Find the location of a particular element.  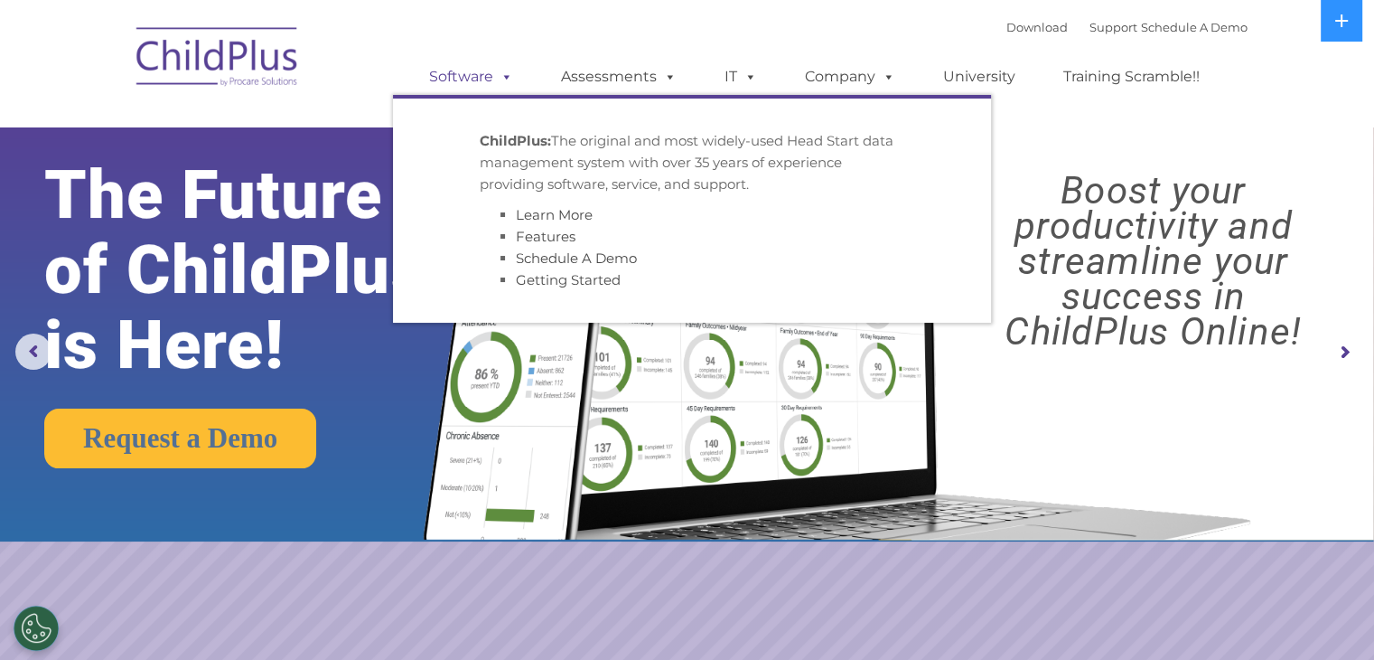

a: Learn More is located at coordinates (554, 214).